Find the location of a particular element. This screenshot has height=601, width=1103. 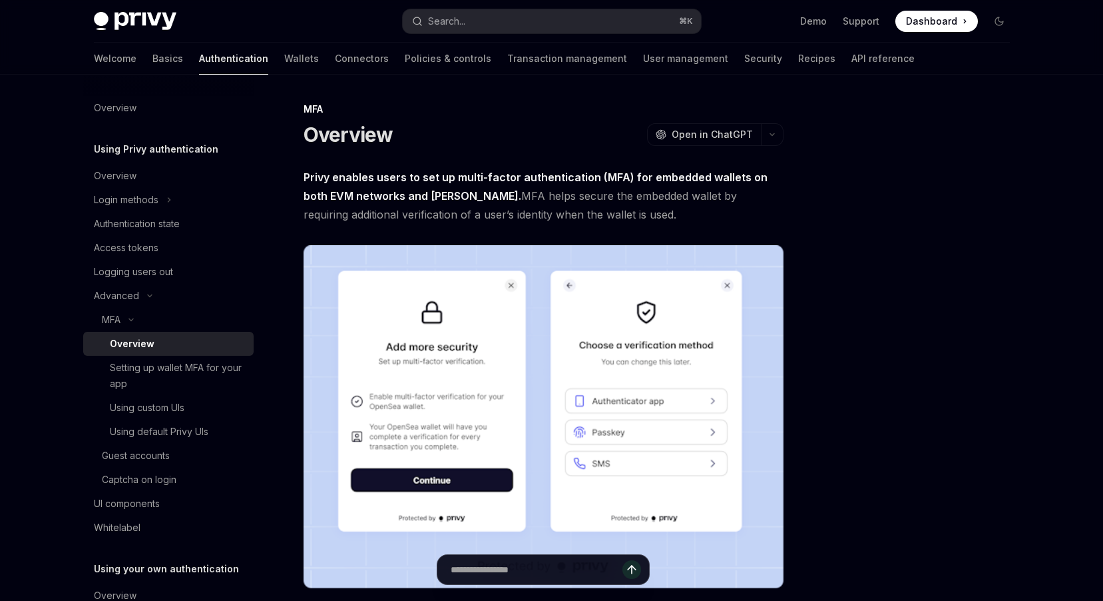

a: API reference is located at coordinates (883, 59).